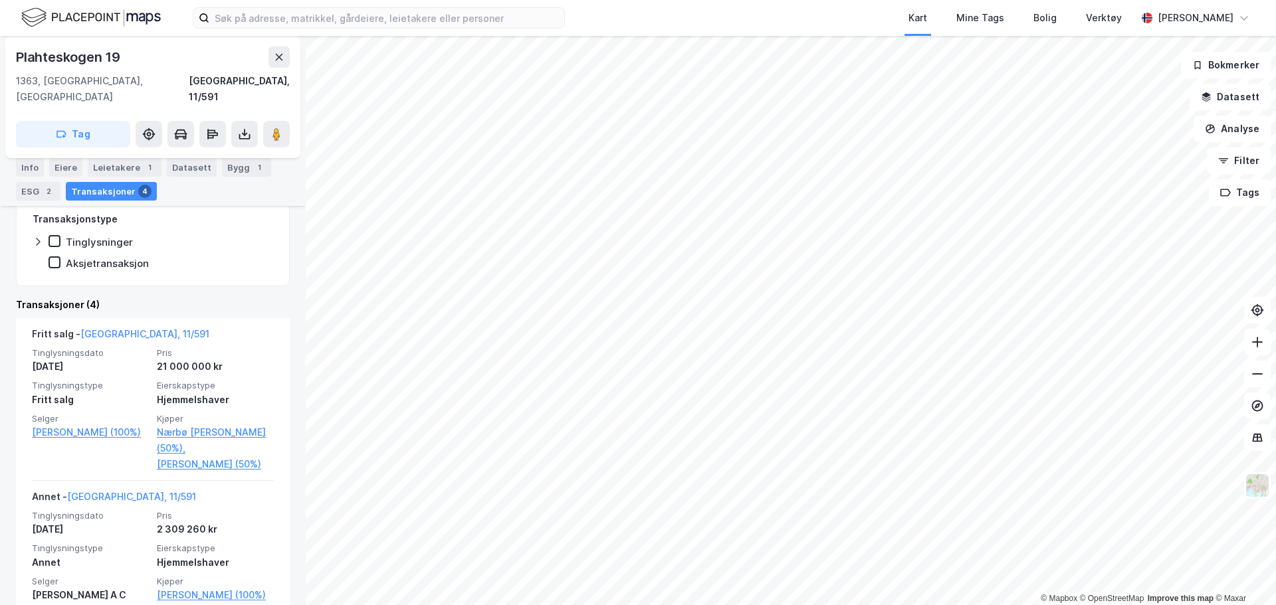 The width and height of the screenshot is (1276, 605). I want to click on div: 21 000 000 kr, so click(215, 367).